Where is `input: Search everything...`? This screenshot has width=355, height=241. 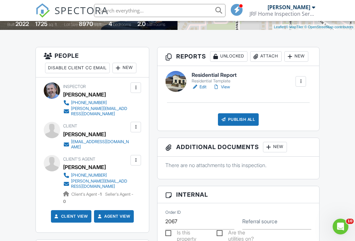 input: Search everything... is located at coordinates (160, 11).